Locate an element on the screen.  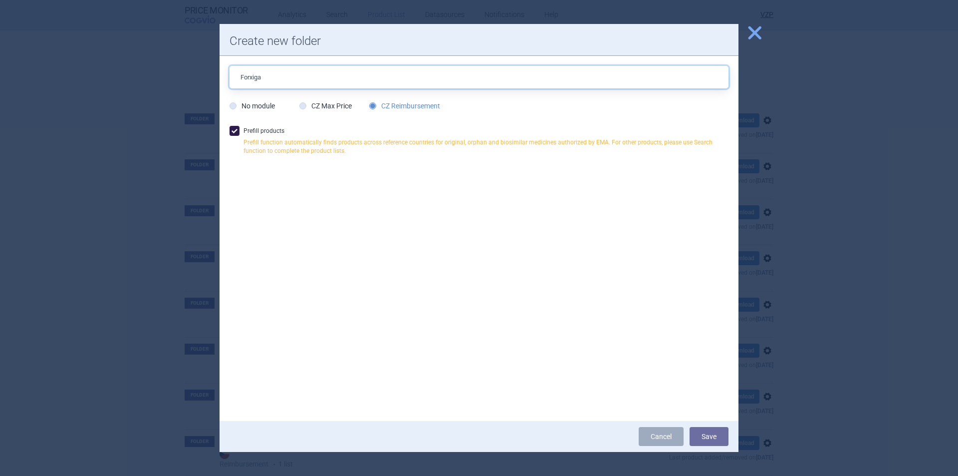
input: Folder name is located at coordinates (479, 77).